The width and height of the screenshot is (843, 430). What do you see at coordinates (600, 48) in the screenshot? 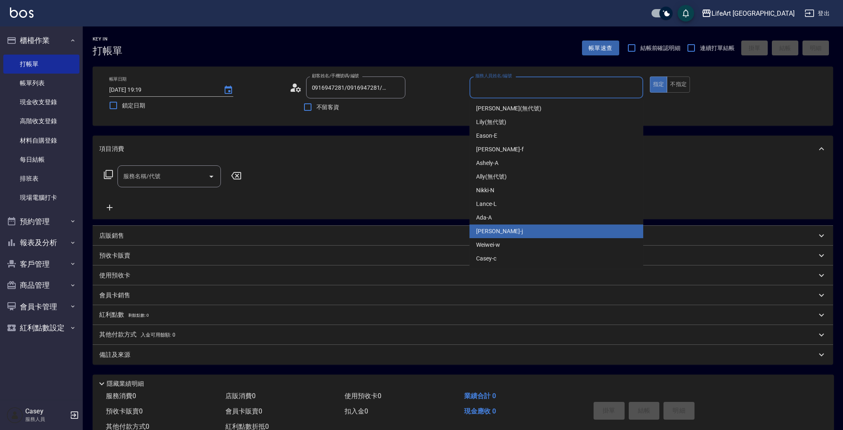
I see `button: 帳單速查` at bounding box center [600, 48].